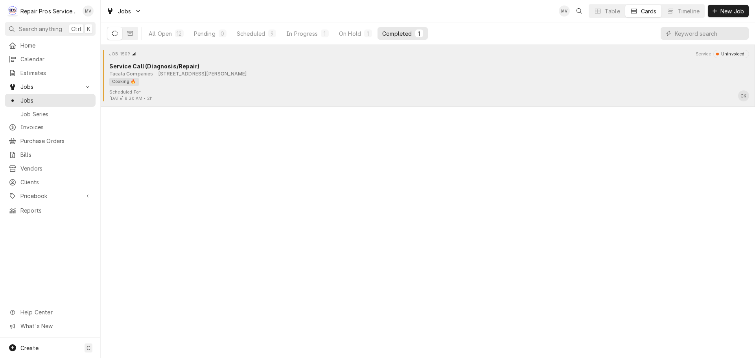 Image resolution: width=755 pixels, height=358 pixels. Describe the element at coordinates (131, 99) in the screenshot. I see `div: Object Extra Context Footer Value` at that location.